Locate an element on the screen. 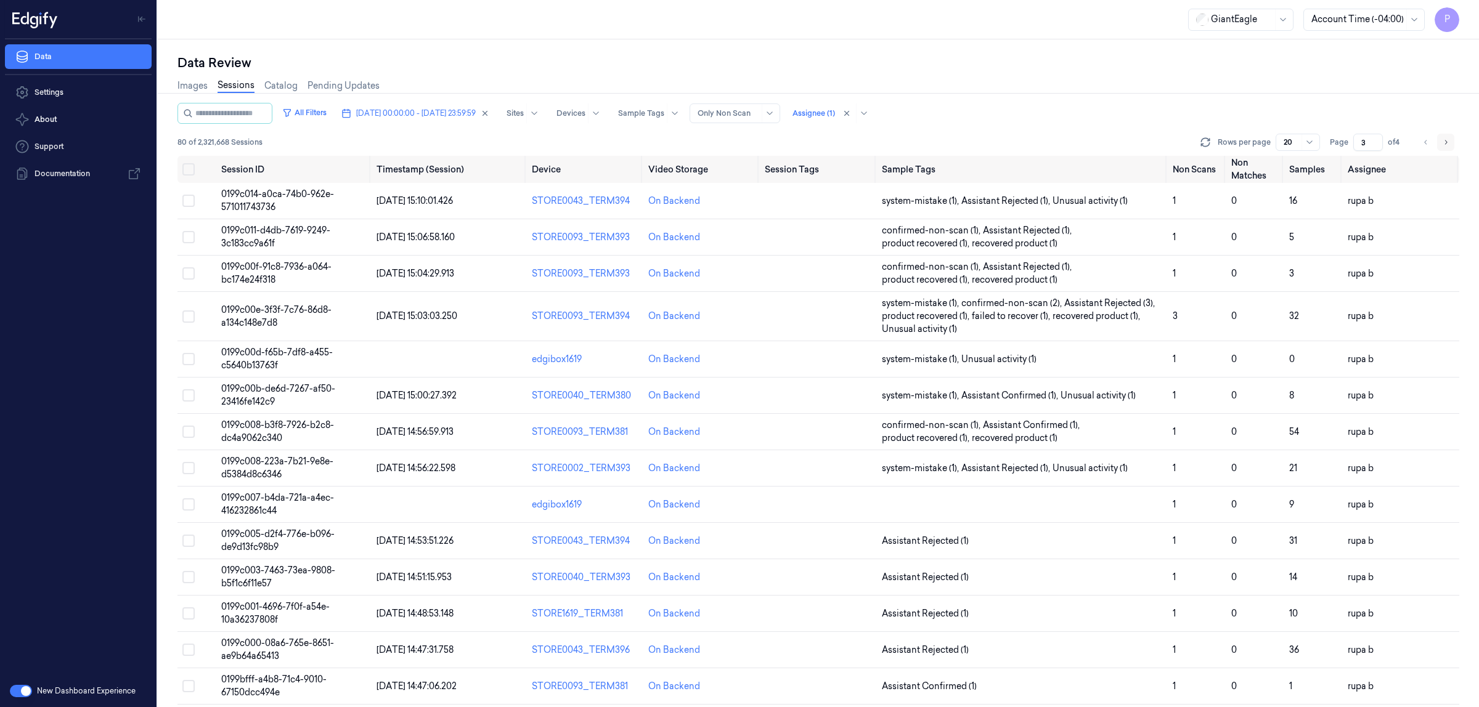  th: Samples is located at coordinates (1313, 169).